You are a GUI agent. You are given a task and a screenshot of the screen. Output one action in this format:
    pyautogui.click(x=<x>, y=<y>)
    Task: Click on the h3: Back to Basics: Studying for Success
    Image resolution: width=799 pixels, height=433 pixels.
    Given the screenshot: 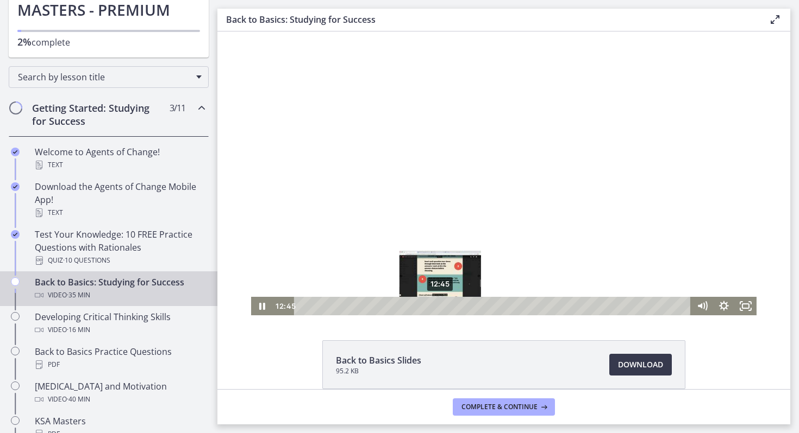 What is the action you would take?
    pyautogui.click(x=488, y=20)
    